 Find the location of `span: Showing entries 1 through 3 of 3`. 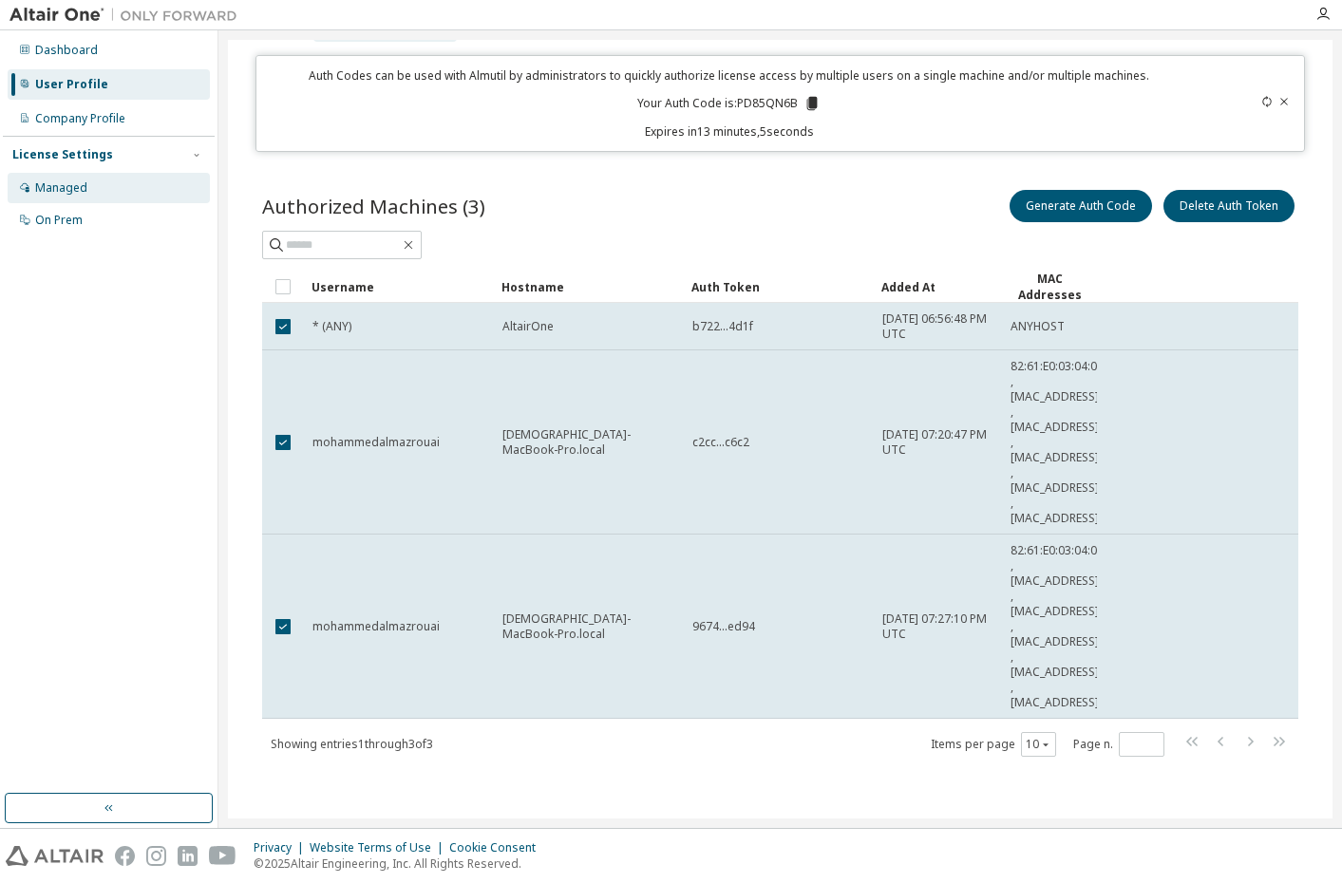

span: Showing entries 1 through 3 of 3 is located at coordinates (351, 744).